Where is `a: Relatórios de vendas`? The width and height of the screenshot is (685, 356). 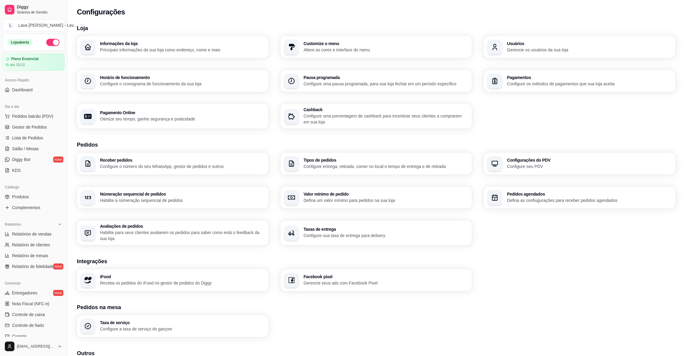
a: Relatórios de vendas is located at coordinates (33, 234).